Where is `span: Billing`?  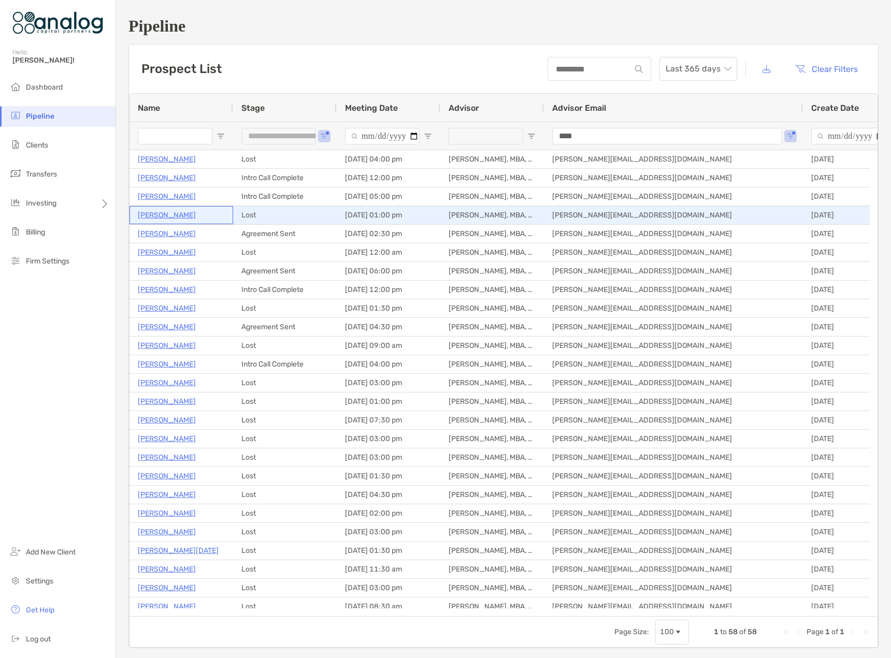 span: Billing is located at coordinates (35, 232).